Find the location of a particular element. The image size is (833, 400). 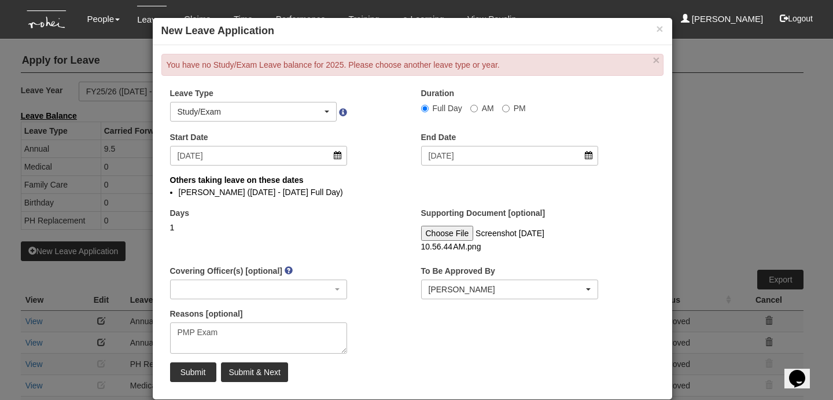

b: Others taking leave on these dates is located at coordinates (237, 180).